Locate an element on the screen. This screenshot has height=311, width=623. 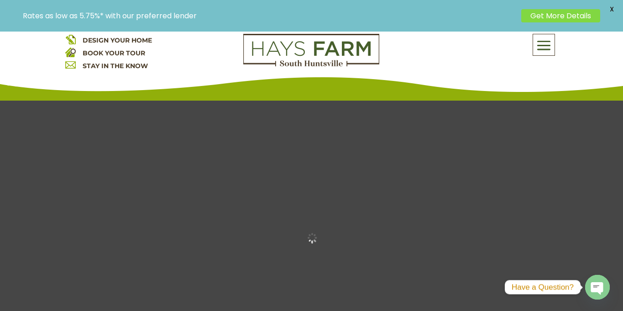
p: Rates as low as 5.75%* with our preferred lender is located at coordinates (270, 16).